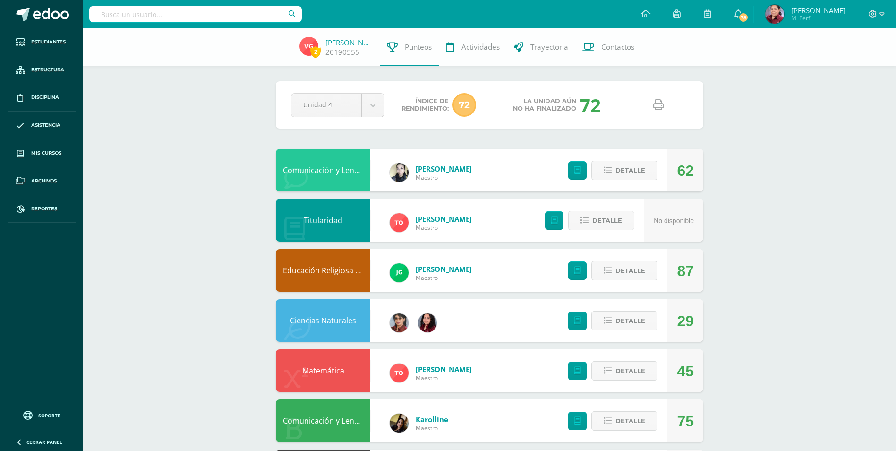  I want to click on a: Archivos, so click(42, 181).